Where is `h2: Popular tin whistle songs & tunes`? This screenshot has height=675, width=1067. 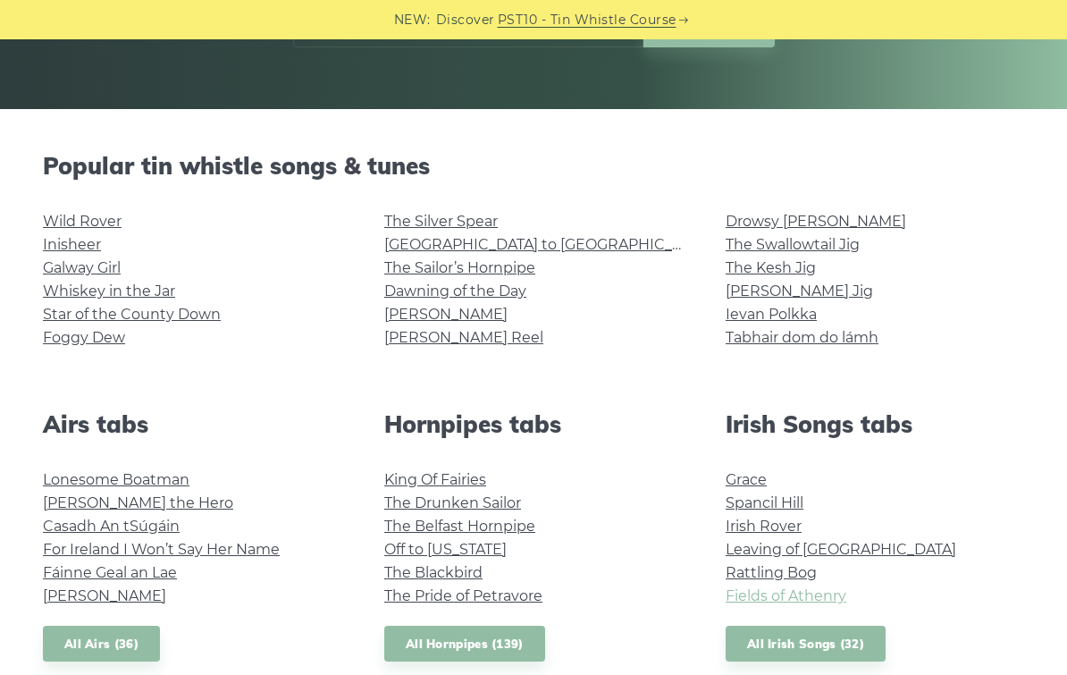
h2: Popular tin whistle songs & tunes is located at coordinates (534, 165).